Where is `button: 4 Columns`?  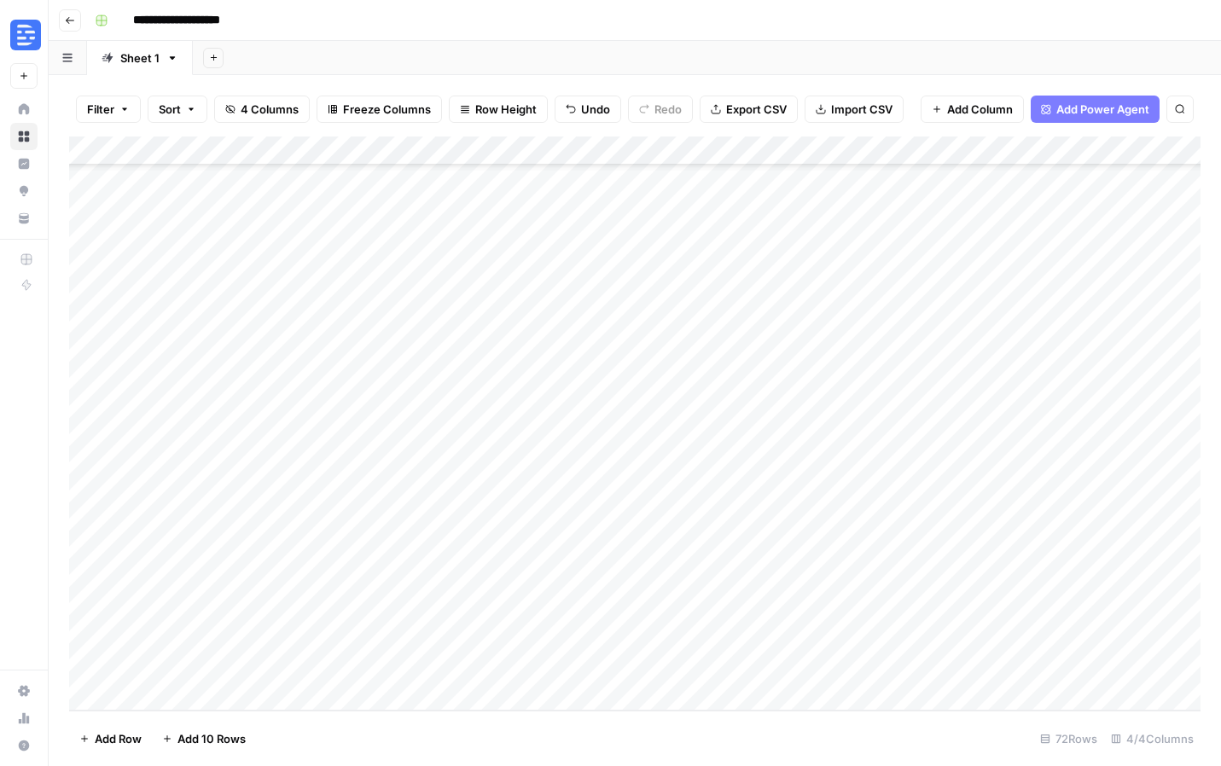 button: 4 Columns is located at coordinates (262, 109).